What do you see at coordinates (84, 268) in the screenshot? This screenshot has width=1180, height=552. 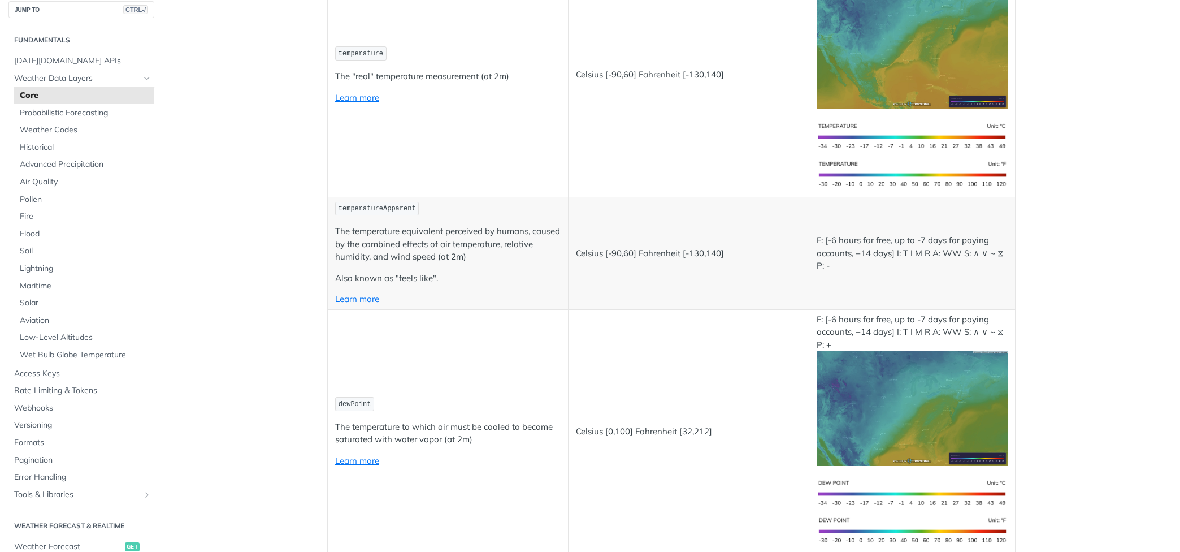 I see `a: Lightning` at bounding box center [84, 268].